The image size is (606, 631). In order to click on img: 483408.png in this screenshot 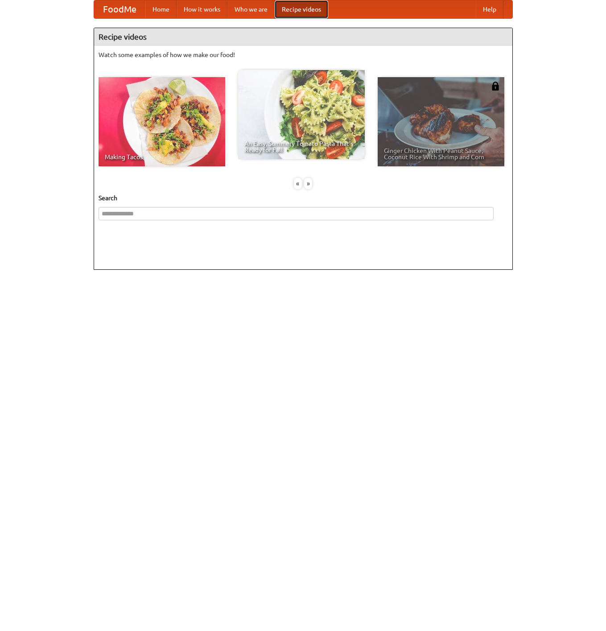, I will do `click(496, 86)`.